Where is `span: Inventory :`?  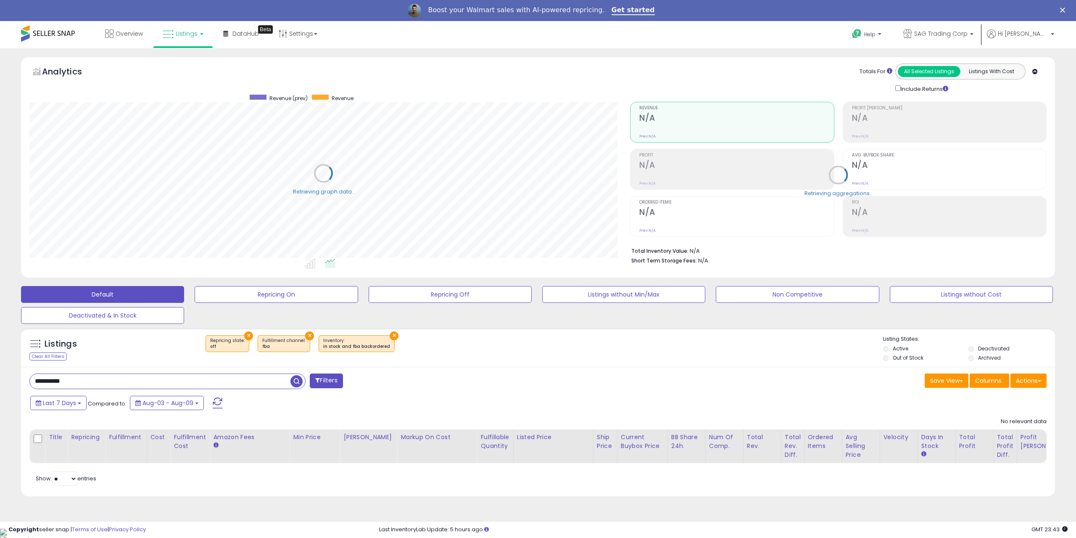 span: Inventory : is located at coordinates (356, 343).